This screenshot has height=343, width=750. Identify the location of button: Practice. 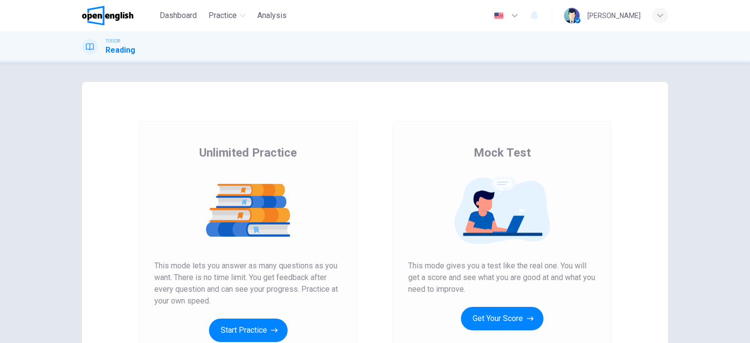
(227, 16).